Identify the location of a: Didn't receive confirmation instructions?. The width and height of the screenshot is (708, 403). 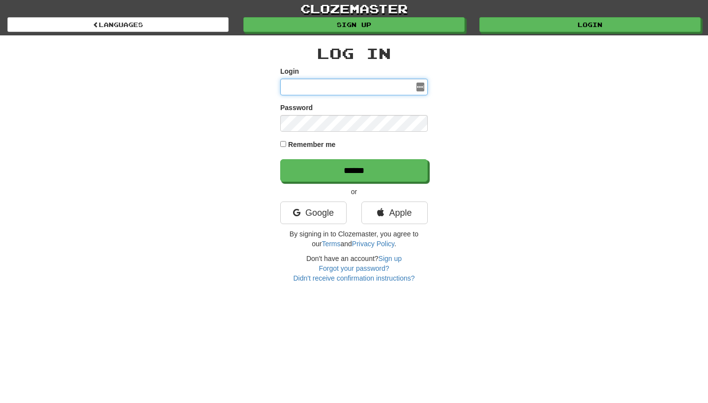
(353, 278).